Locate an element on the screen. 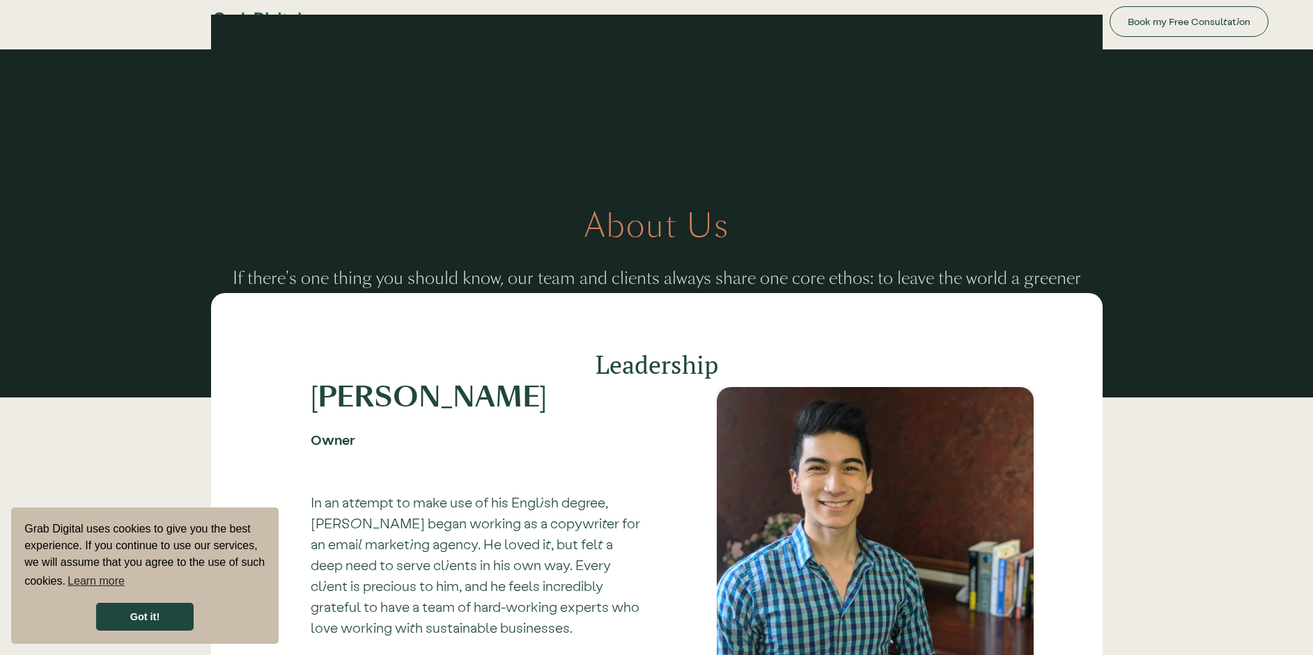  h1: If there's one thing you should know, our team and clients always share one core ethos: to leave ... is located at coordinates (657, 291).